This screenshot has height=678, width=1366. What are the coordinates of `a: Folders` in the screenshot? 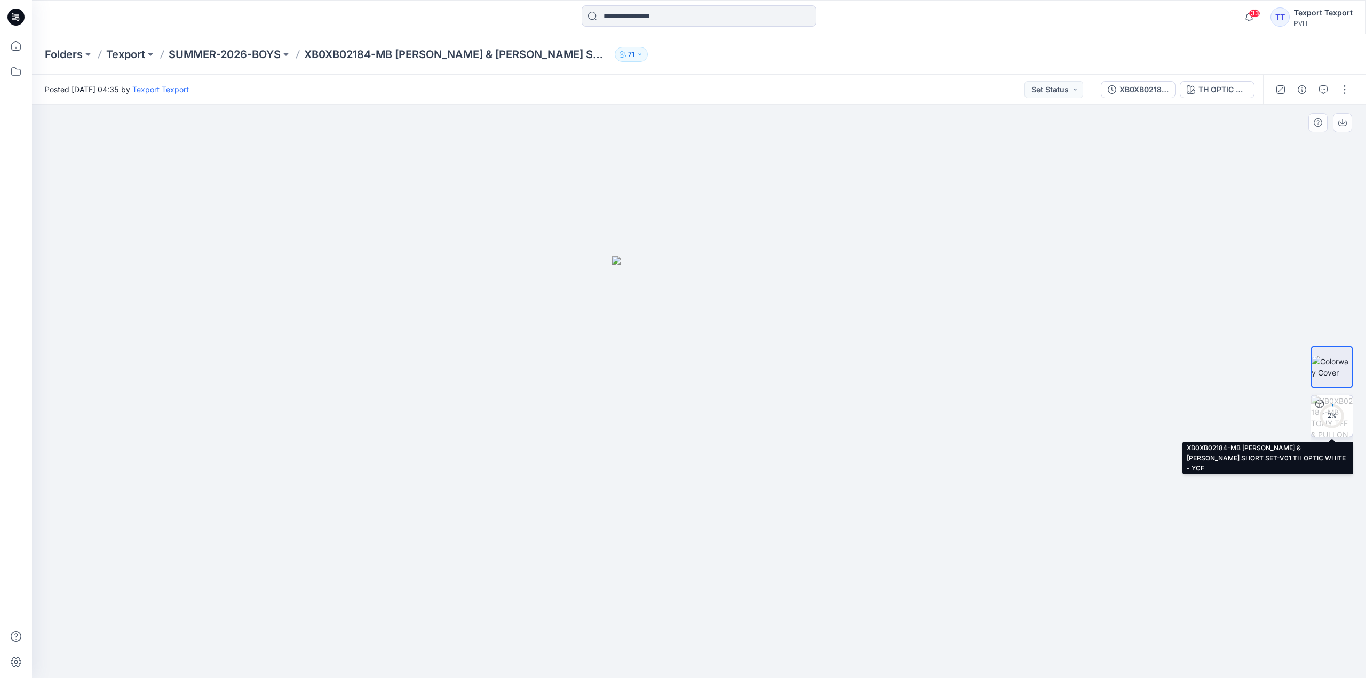 It's located at (64, 54).